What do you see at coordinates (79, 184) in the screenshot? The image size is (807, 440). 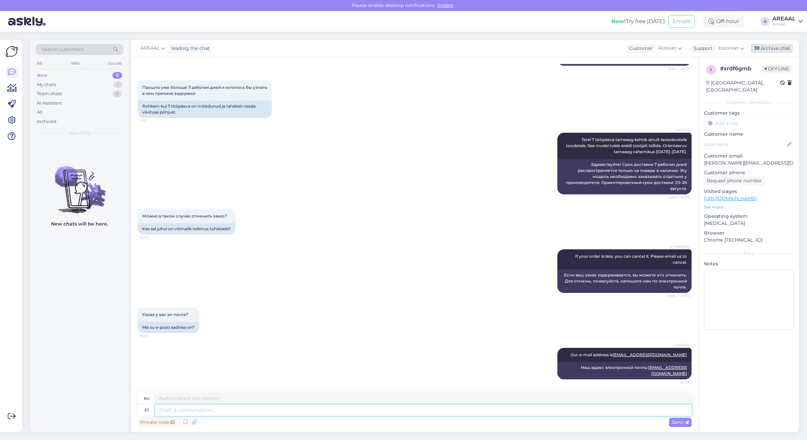 I see `img: No chats` at bounding box center [79, 184].